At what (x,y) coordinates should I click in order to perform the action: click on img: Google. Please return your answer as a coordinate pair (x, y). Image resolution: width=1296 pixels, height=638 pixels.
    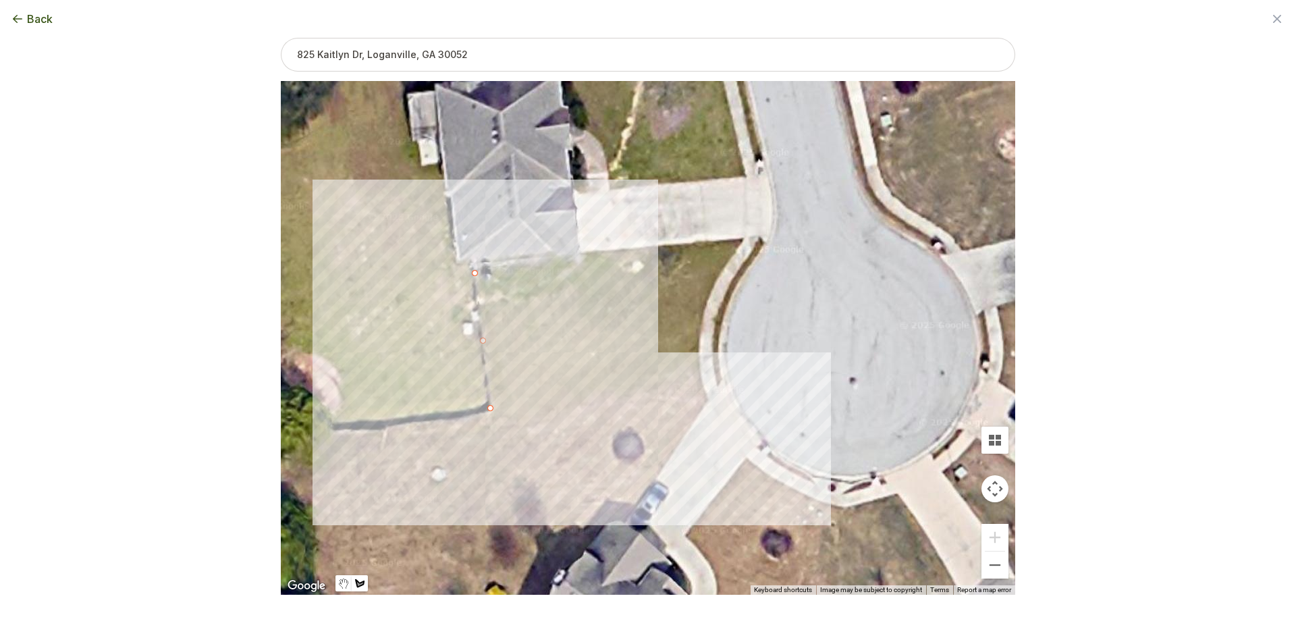
    Looking at the image, I should click on (306, 586).